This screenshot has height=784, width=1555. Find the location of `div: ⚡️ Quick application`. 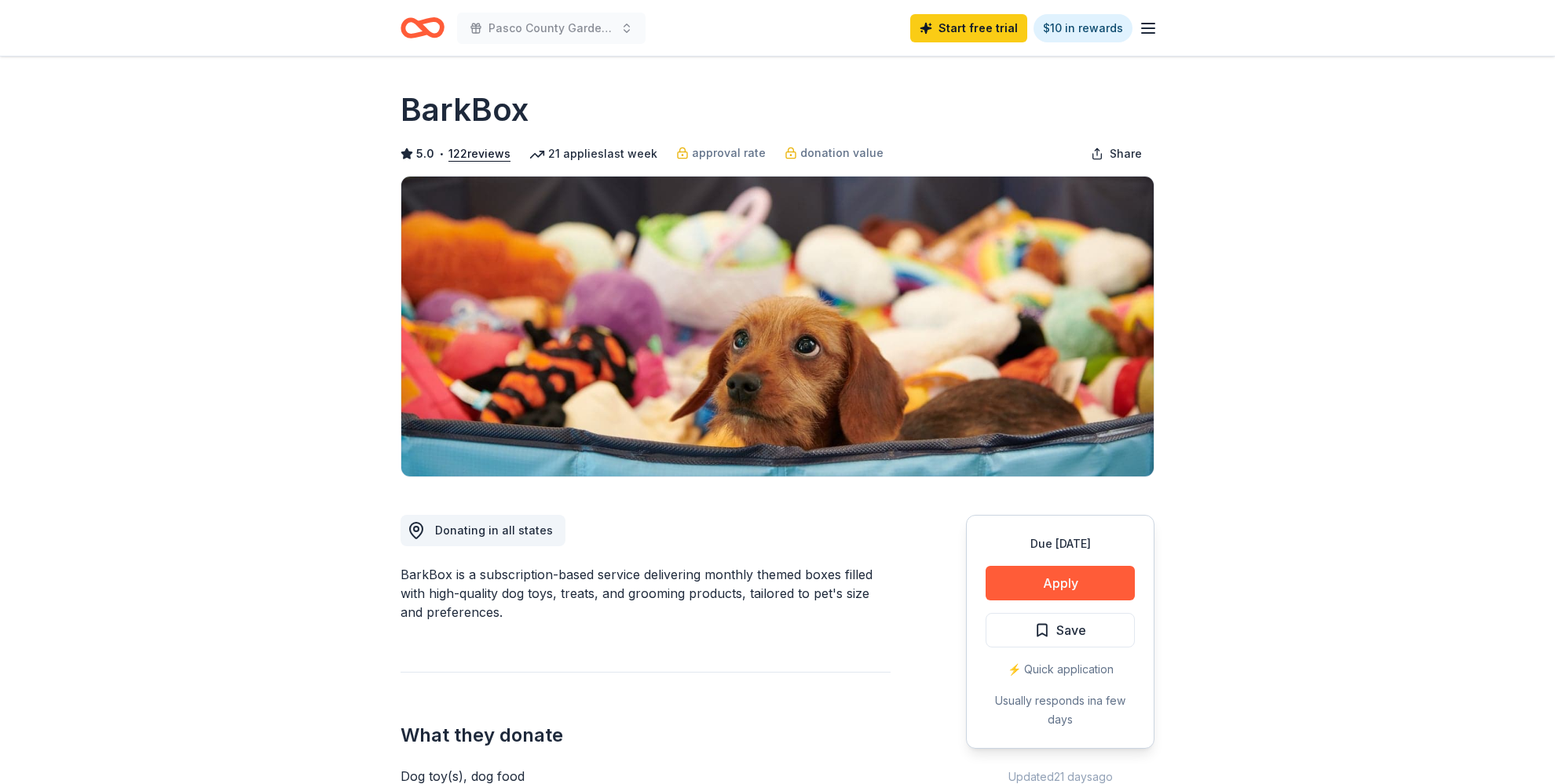

div: ⚡️ Quick application is located at coordinates (1060, 669).